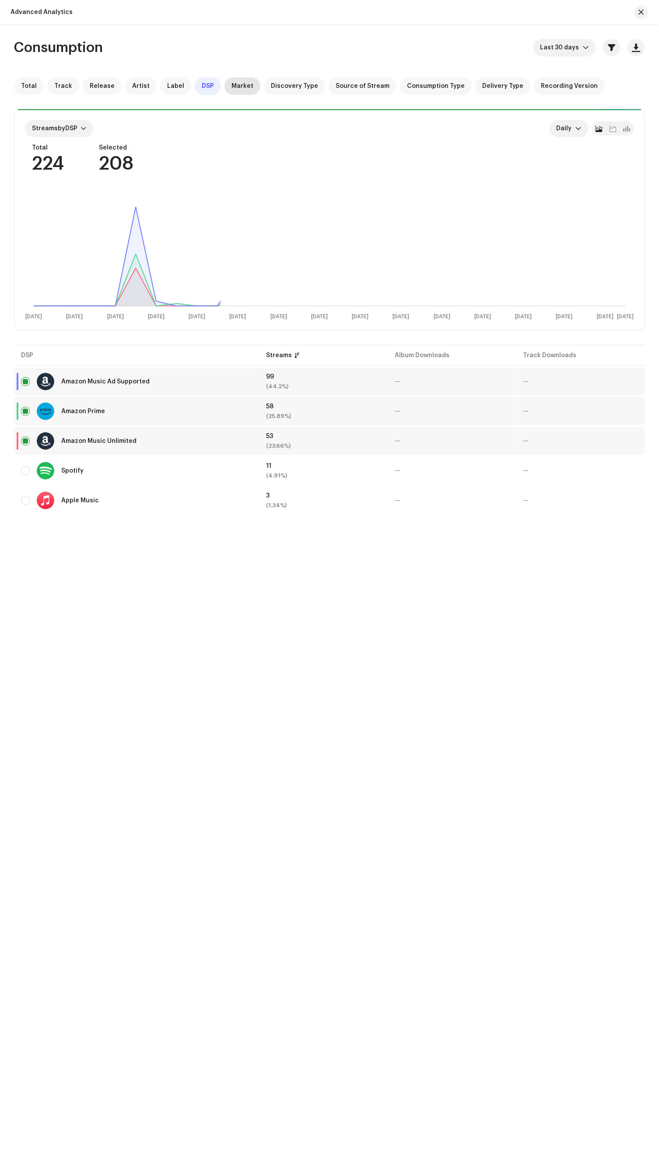  I want to click on span: Delivery Type, so click(503, 86).